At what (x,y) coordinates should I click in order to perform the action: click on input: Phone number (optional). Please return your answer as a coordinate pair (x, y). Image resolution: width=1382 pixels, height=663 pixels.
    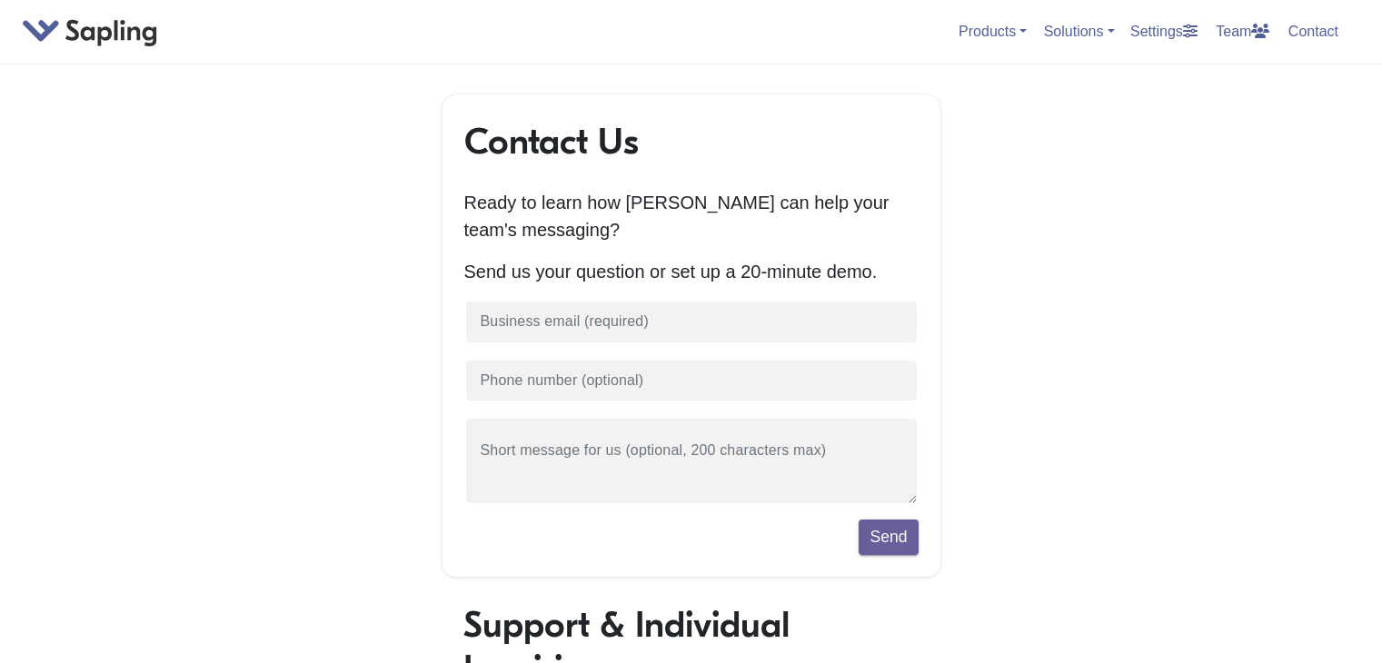
    Looking at the image, I should click on (691, 381).